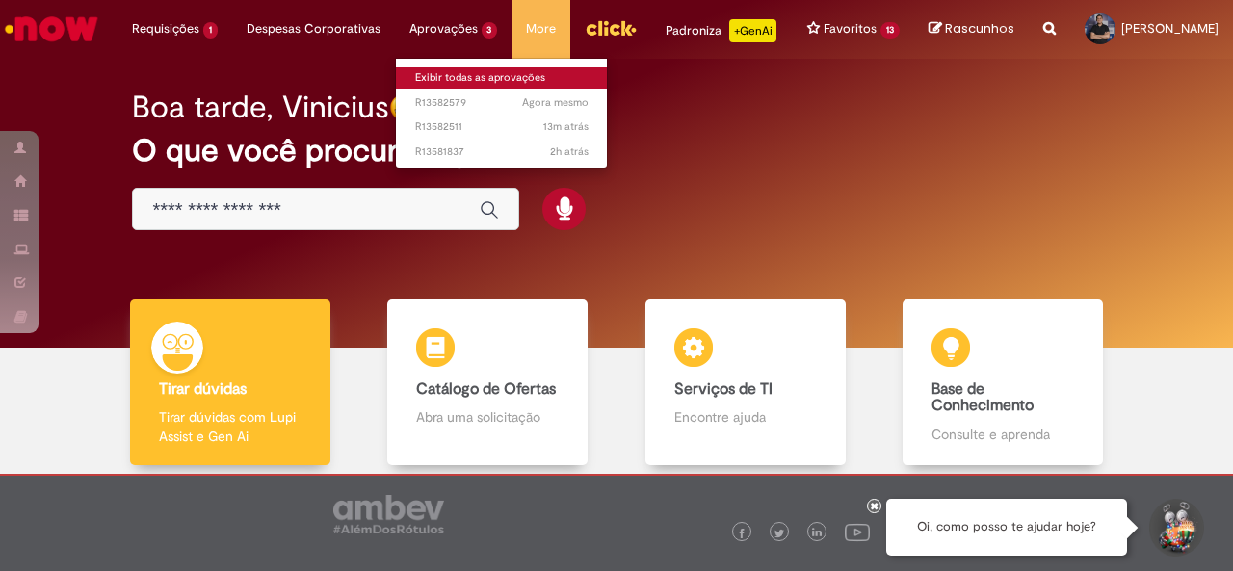  I want to click on span: Favoritos, so click(850, 29).